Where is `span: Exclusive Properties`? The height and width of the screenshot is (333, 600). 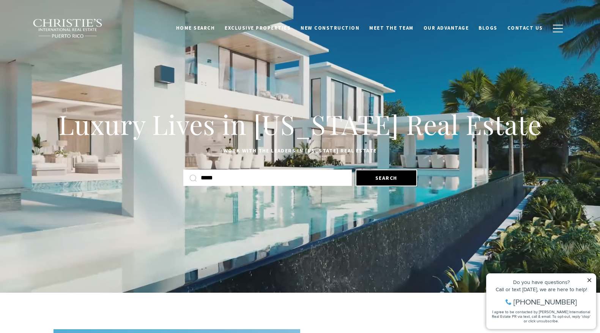
span: Exclusive Properties is located at coordinates (258, 28).